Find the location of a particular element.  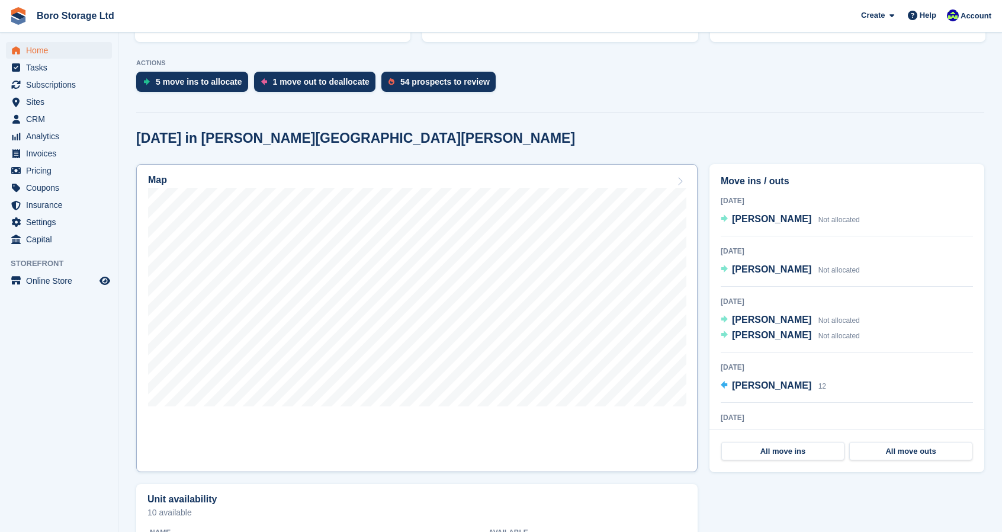

span: Analytics is located at coordinates (62, 136).